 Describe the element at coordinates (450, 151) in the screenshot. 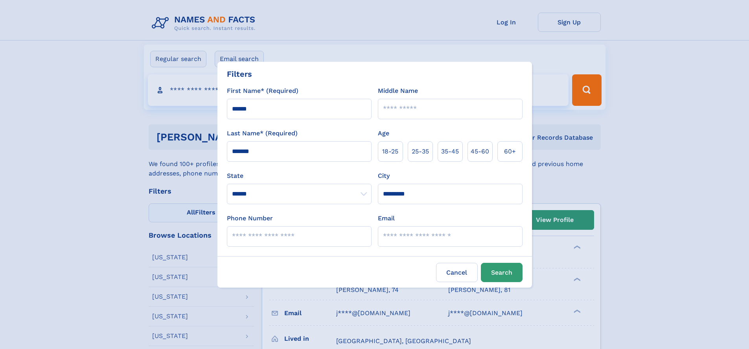

I see `span: 35‑45` at that location.